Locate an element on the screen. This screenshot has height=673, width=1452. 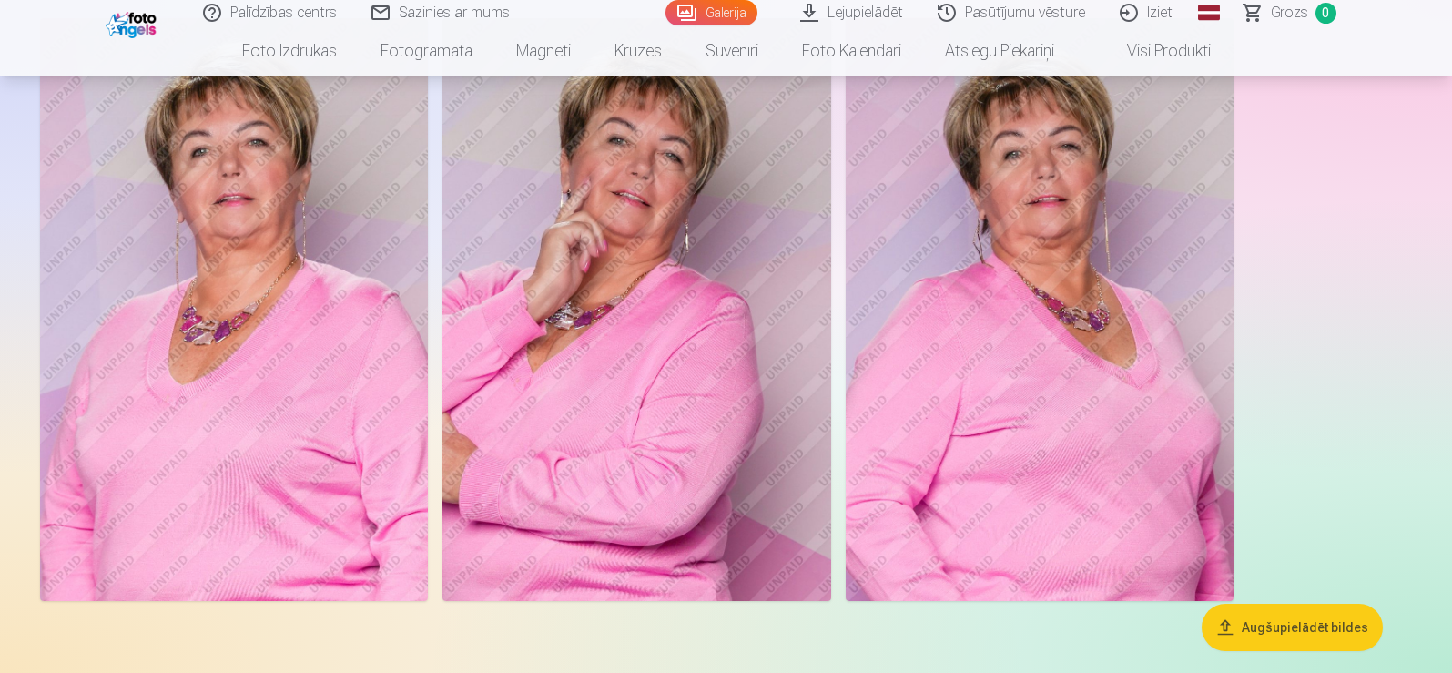
button: Augšupielādēt bildes is located at coordinates (1292, 627).